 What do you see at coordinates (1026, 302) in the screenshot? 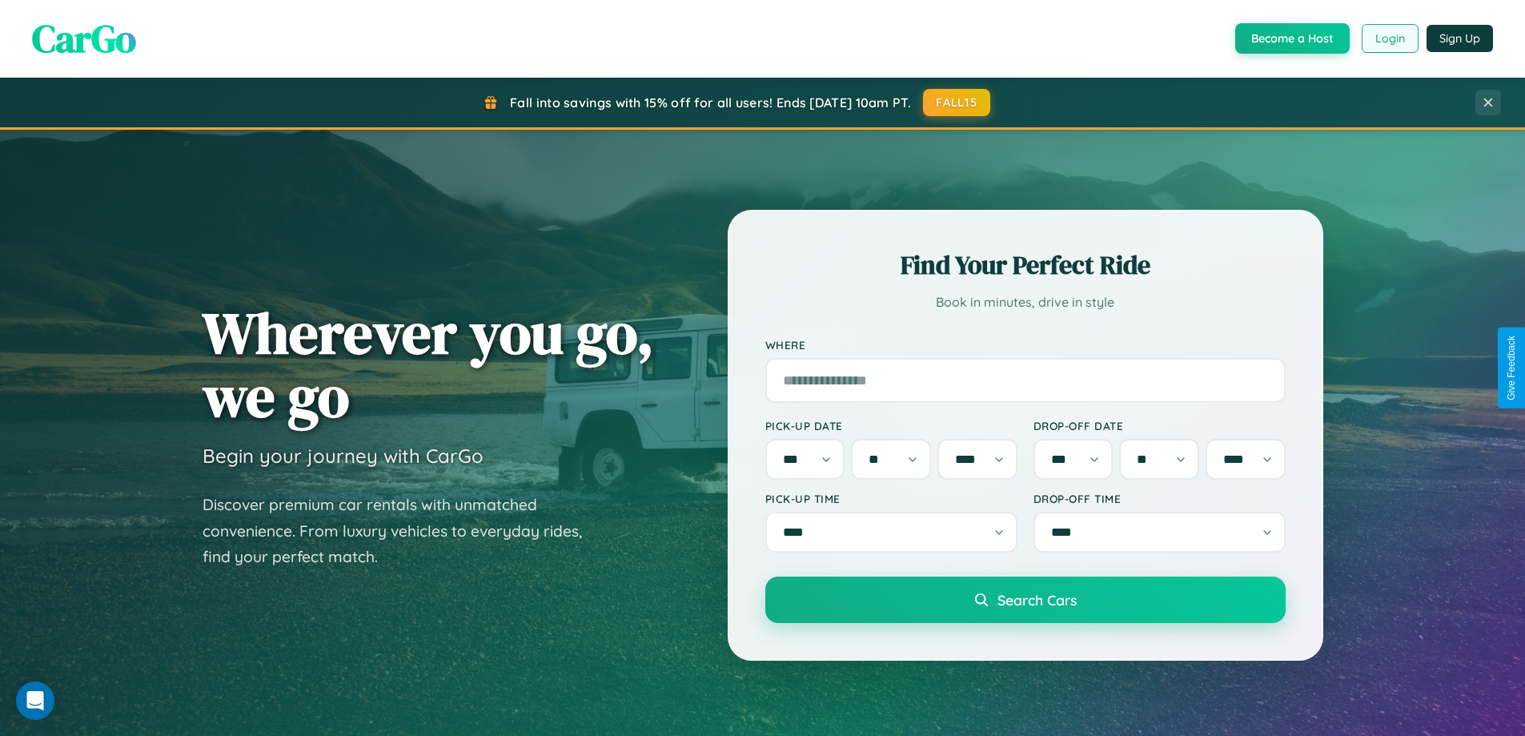
I see `p: Book in minutes, drive in style` at bounding box center [1026, 302].